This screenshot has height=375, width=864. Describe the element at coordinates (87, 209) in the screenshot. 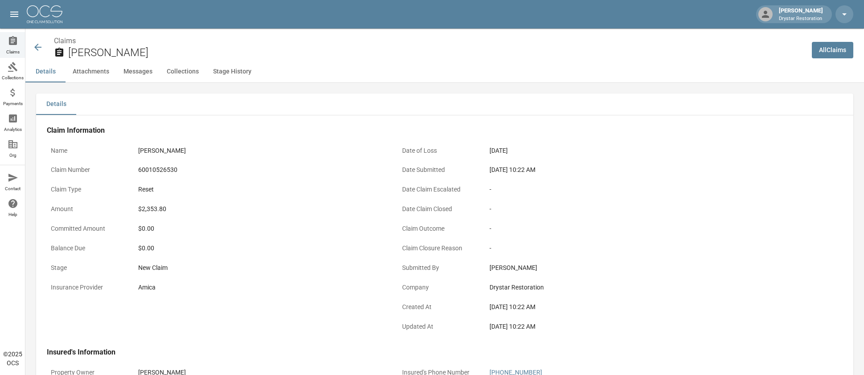

I see `p: Amount` at that location.